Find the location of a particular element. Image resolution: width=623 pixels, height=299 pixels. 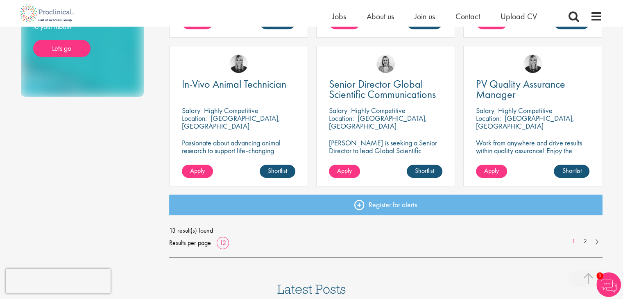

span: Jobs is located at coordinates (339, 16).